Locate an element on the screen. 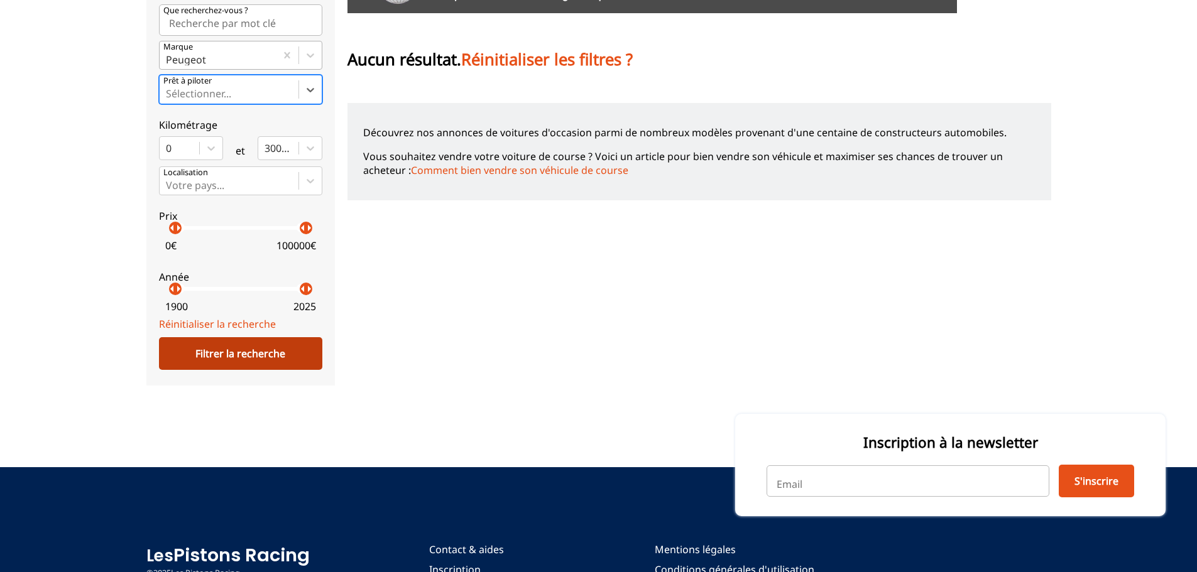 Image resolution: width=1197 pixels, height=572 pixels. button: S'inscrire is located at coordinates (1096, 481).